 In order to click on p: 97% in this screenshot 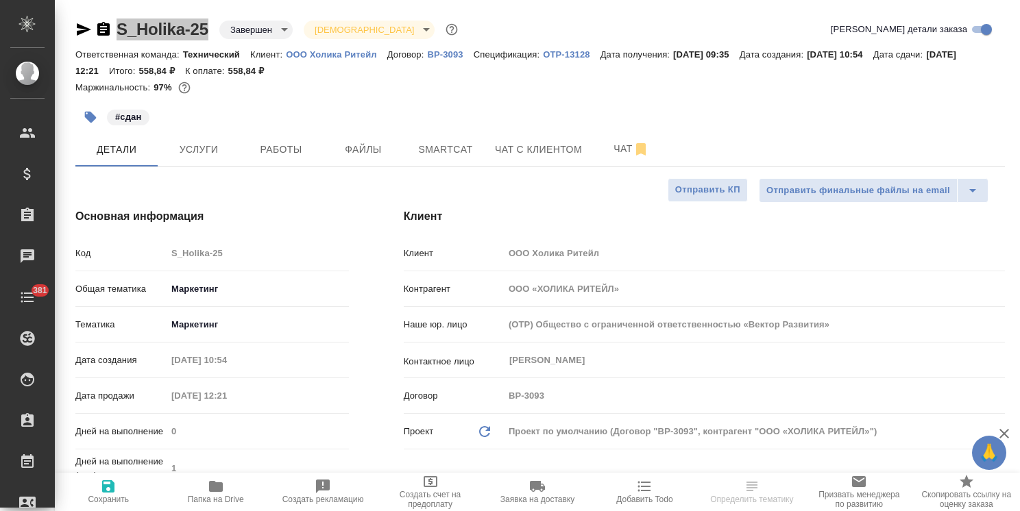, I will do `click(164, 87)`.